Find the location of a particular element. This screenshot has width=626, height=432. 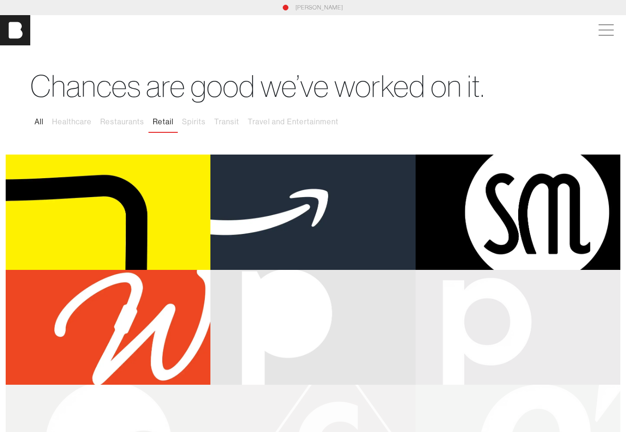

button: Transit is located at coordinates (227, 122).